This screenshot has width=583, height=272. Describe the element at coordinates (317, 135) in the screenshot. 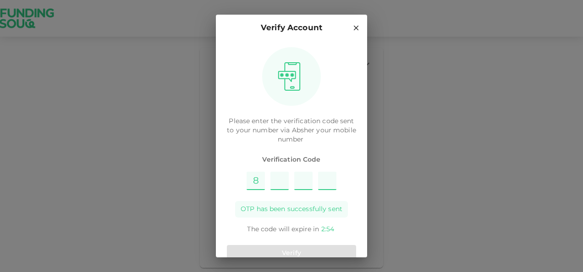

I see `span: your mobile number` at that location.